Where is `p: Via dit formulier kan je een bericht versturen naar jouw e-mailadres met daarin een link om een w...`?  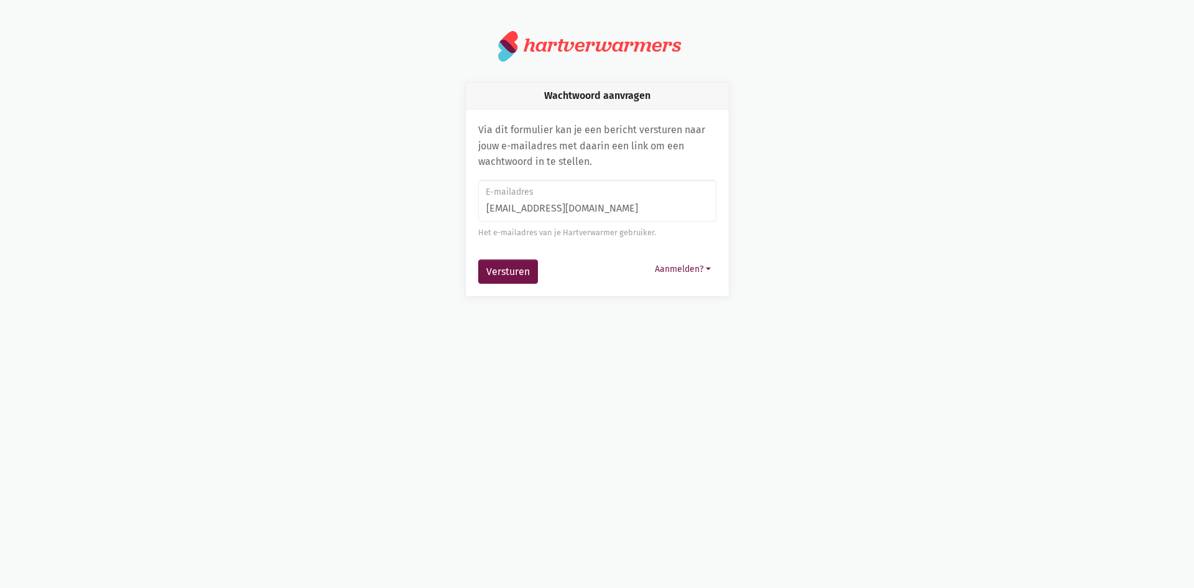 p: Via dit formulier kan je een bericht versturen naar jouw e-mailadres met daarin een link om een w... is located at coordinates (597, 146).